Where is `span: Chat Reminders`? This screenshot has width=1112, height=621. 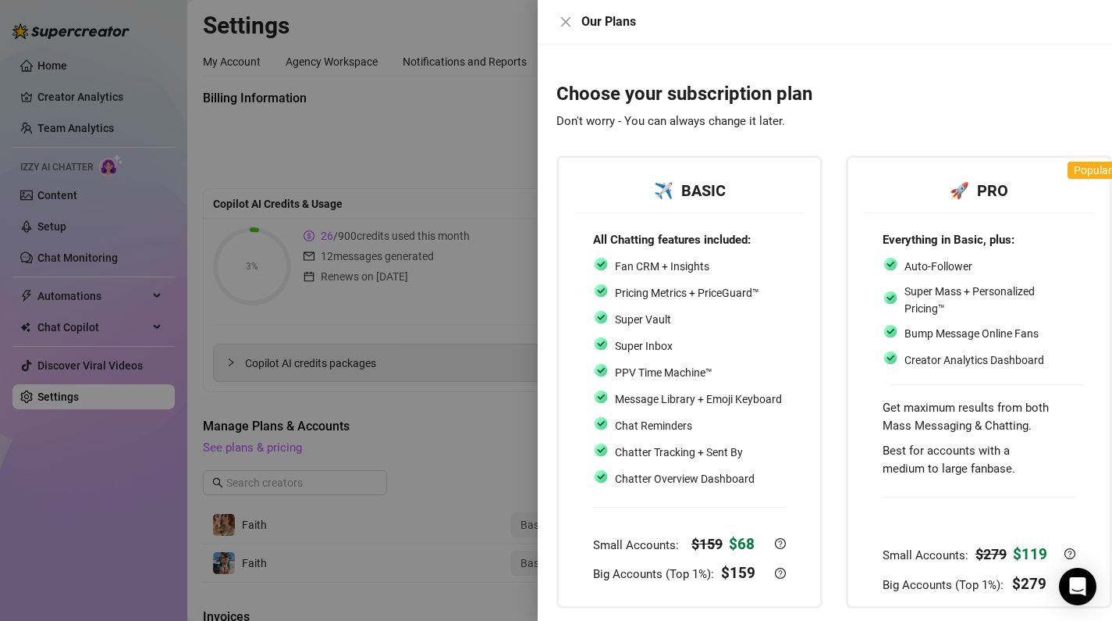 span: Chat Reminders is located at coordinates (653, 425).